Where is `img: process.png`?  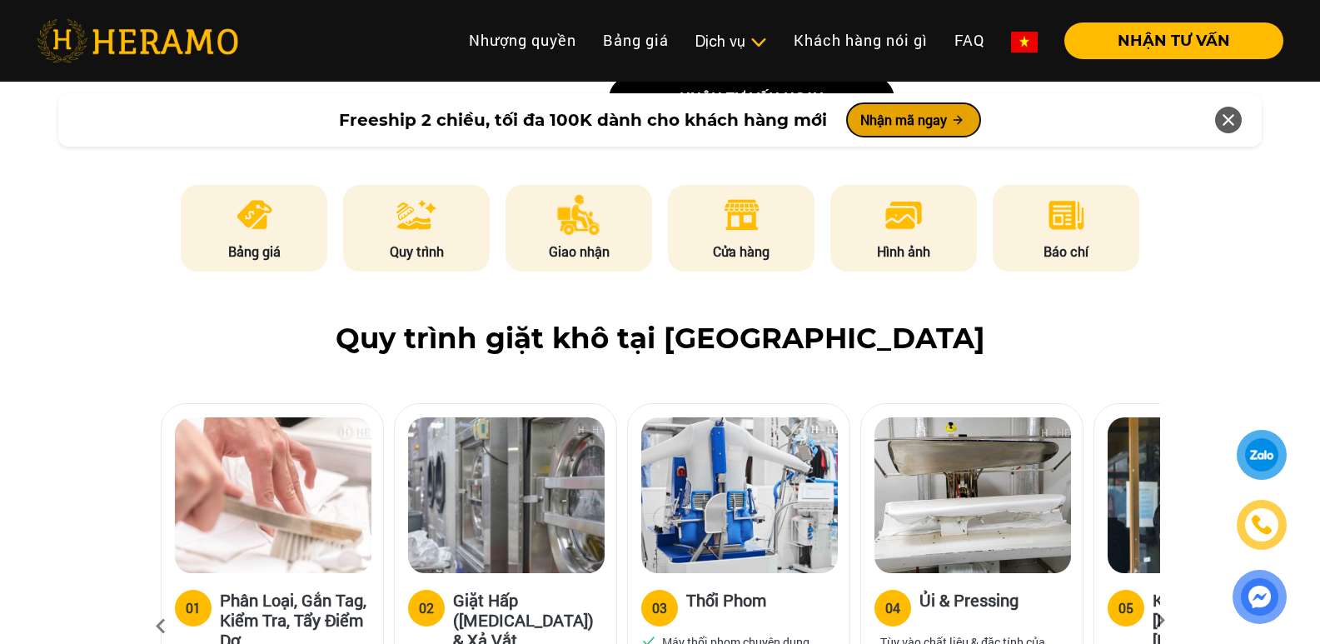
img: process.png is located at coordinates (416, 215).